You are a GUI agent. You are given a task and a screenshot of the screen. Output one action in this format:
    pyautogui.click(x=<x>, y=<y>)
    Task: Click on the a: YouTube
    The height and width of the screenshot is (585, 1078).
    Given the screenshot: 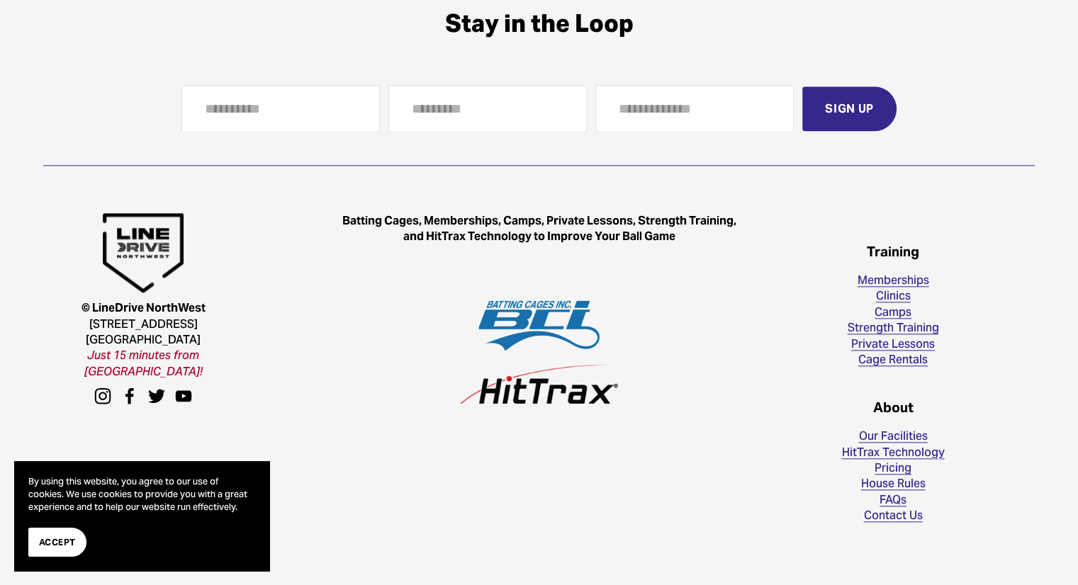 What is the action you would take?
    pyautogui.click(x=184, y=396)
    